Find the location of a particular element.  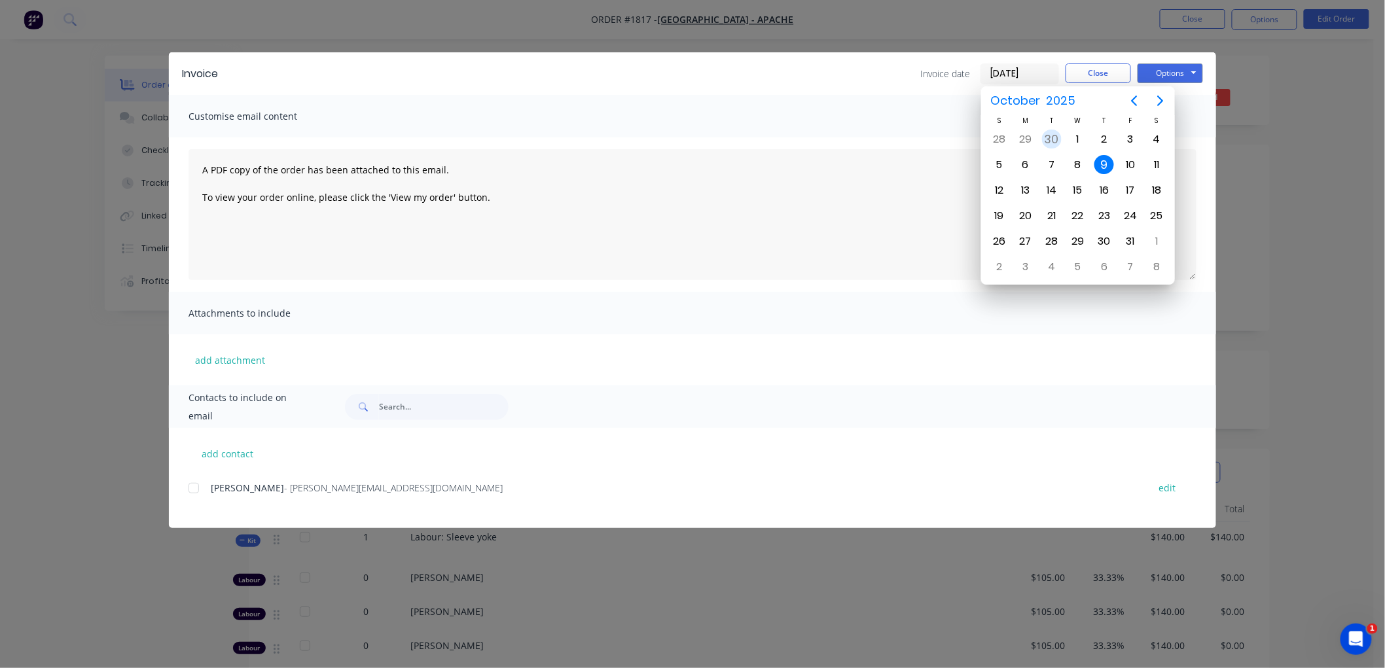

div: Thursday, October 2, 2025 is located at coordinates (1104, 139).